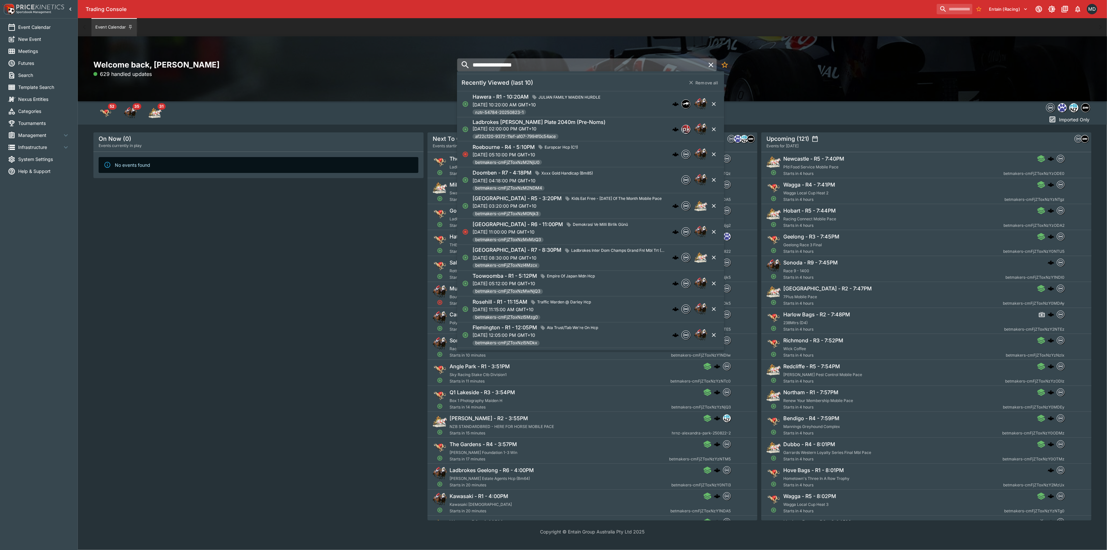 The image size is (1107, 550). Describe the element at coordinates (744, 139) in the screenshot. I see `img: hrnz.png` at that location.